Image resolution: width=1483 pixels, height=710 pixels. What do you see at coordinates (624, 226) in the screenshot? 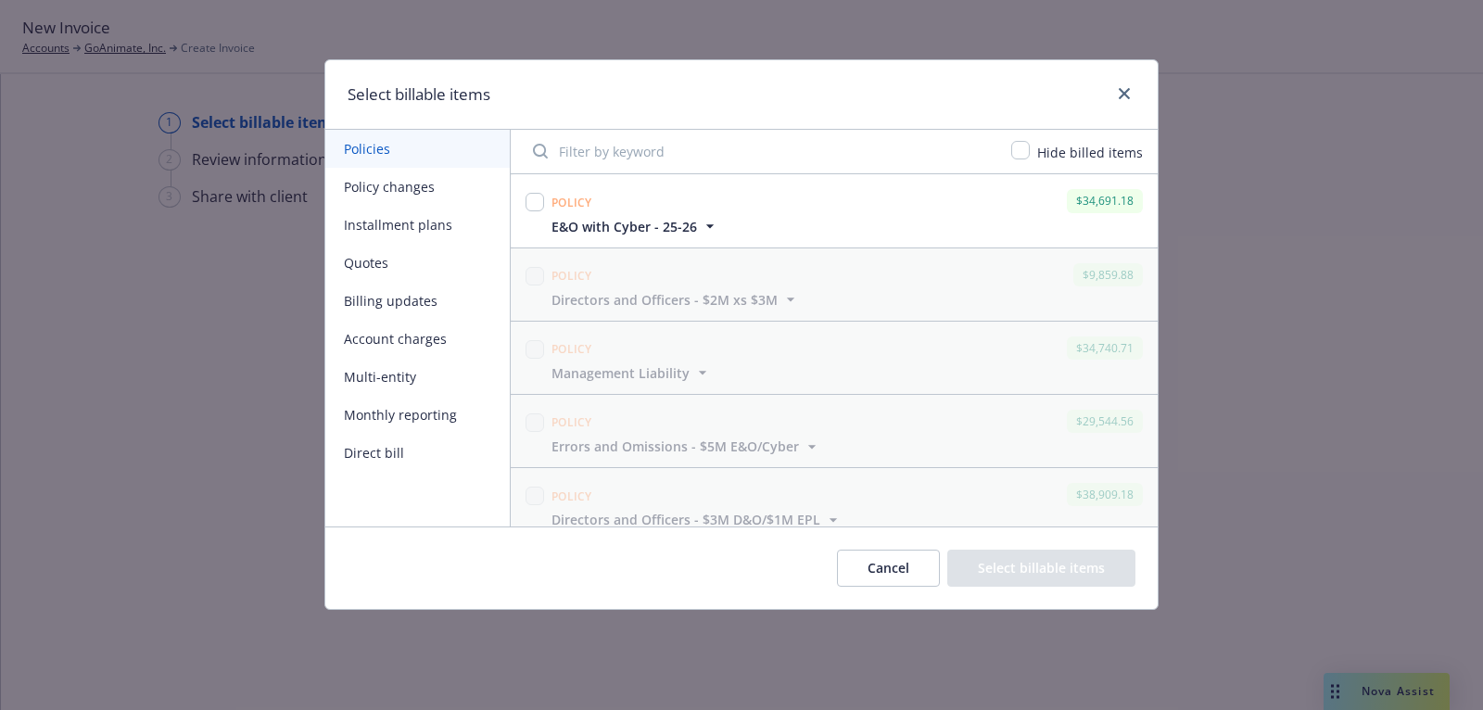
I see `span: E&O with Cyber - 25-26` at bounding box center [624, 226].